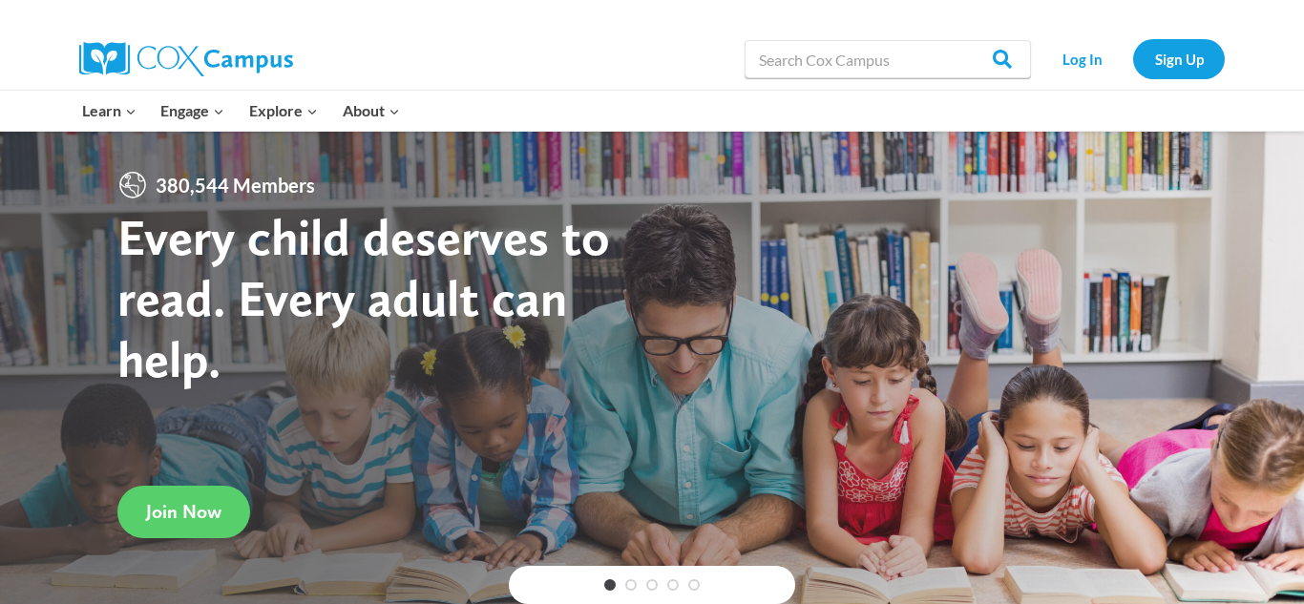 This screenshot has height=604, width=1304. Describe the element at coordinates (652, 585) in the screenshot. I see `a: 3` at that location.